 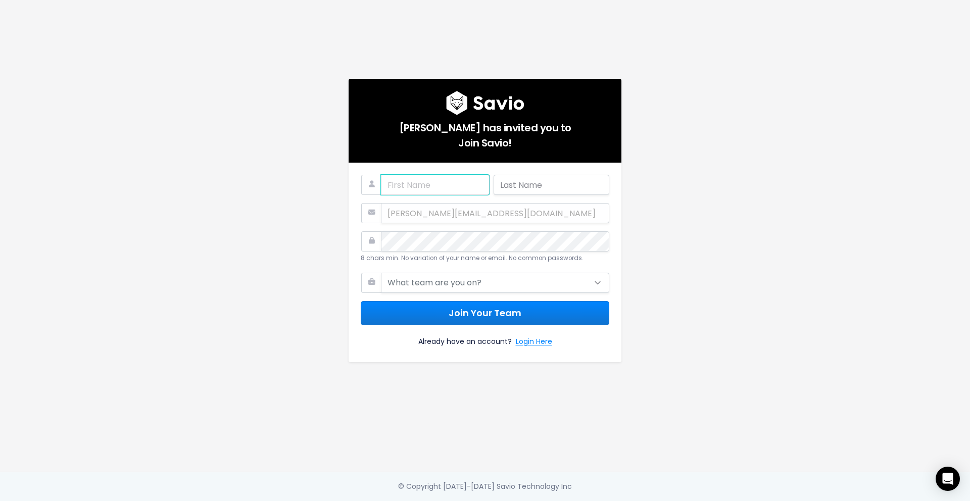 What do you see at coordinates (435, 185) in the screenshot?
I see `input: First Name` at bounding box center [435, 185].